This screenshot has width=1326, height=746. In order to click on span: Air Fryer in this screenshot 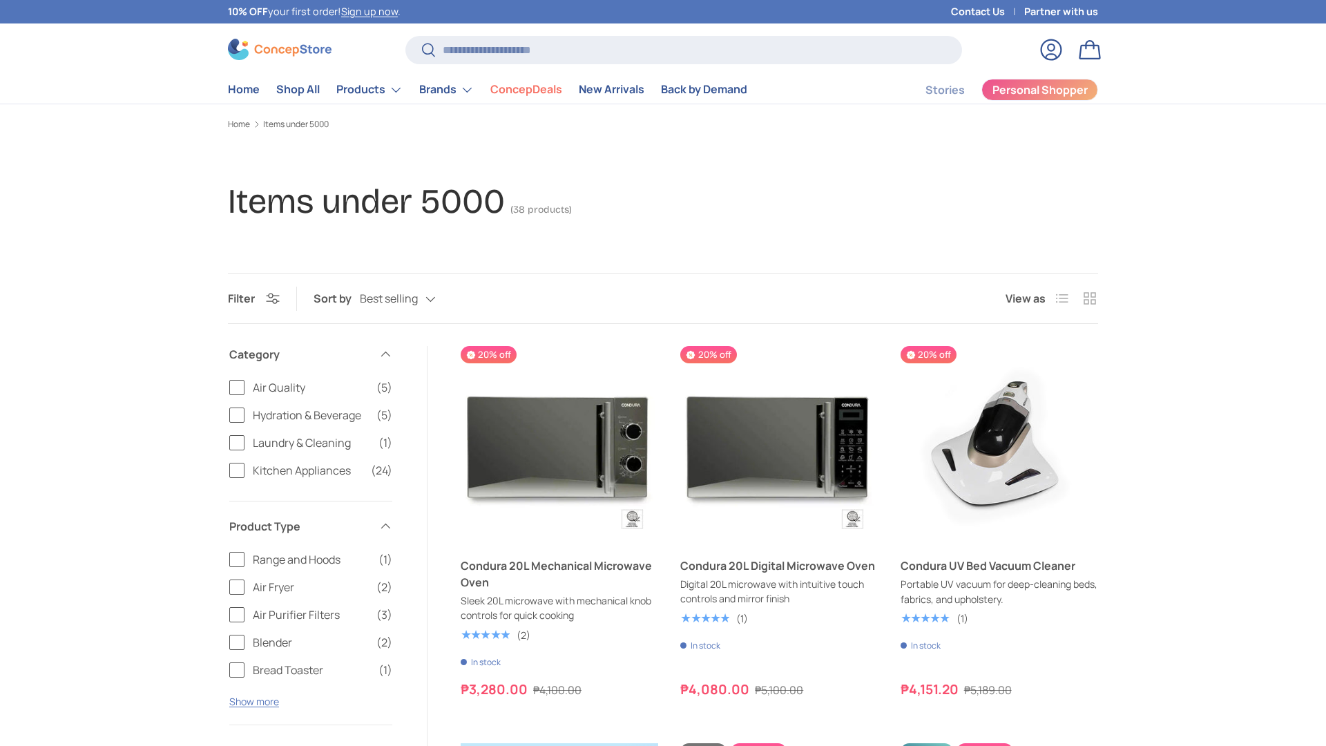, I will do `click(310, 587)`.